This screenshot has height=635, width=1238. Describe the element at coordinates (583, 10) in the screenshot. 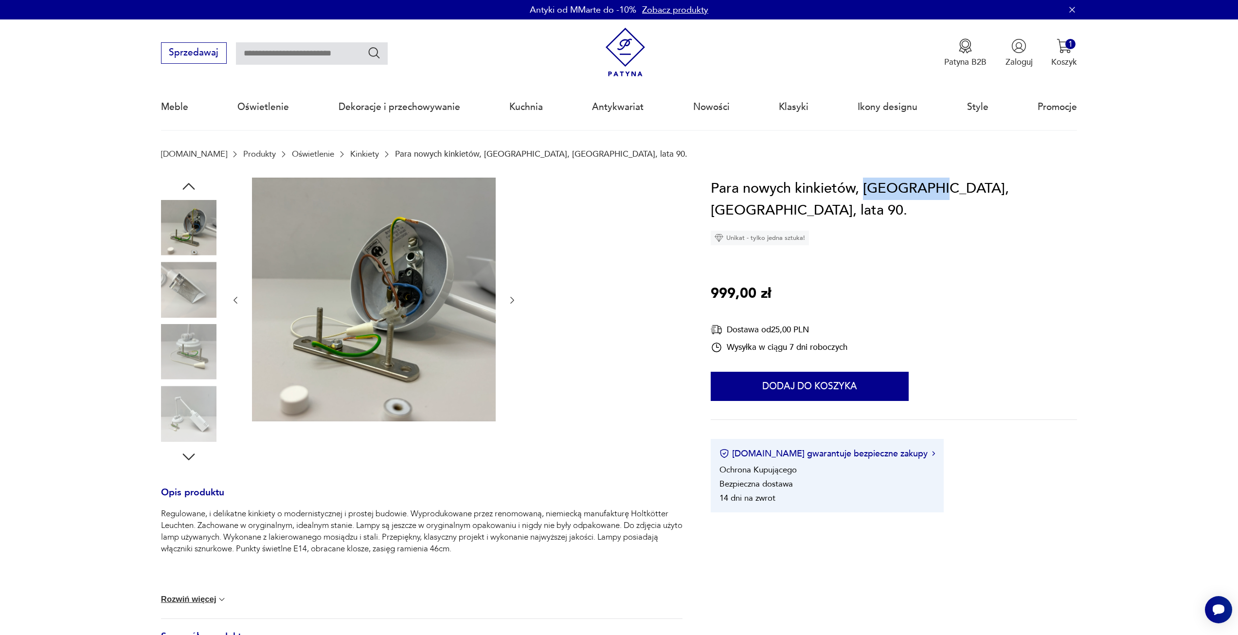

I see `p: Antyki od MMarte do -10%` at that location.